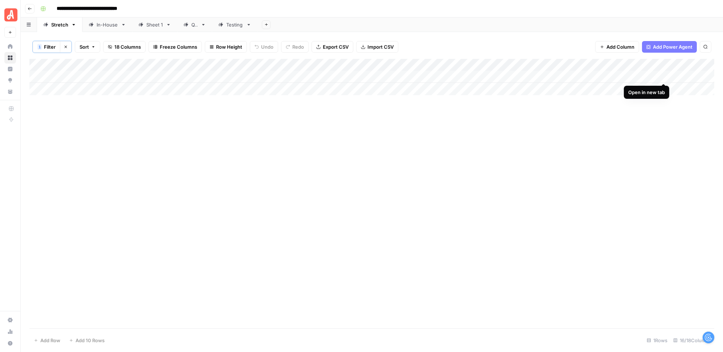 Image resolution: width=723 pixels, height=352 pixels. I want to click on button: 18 Columns, so click(124, 47).